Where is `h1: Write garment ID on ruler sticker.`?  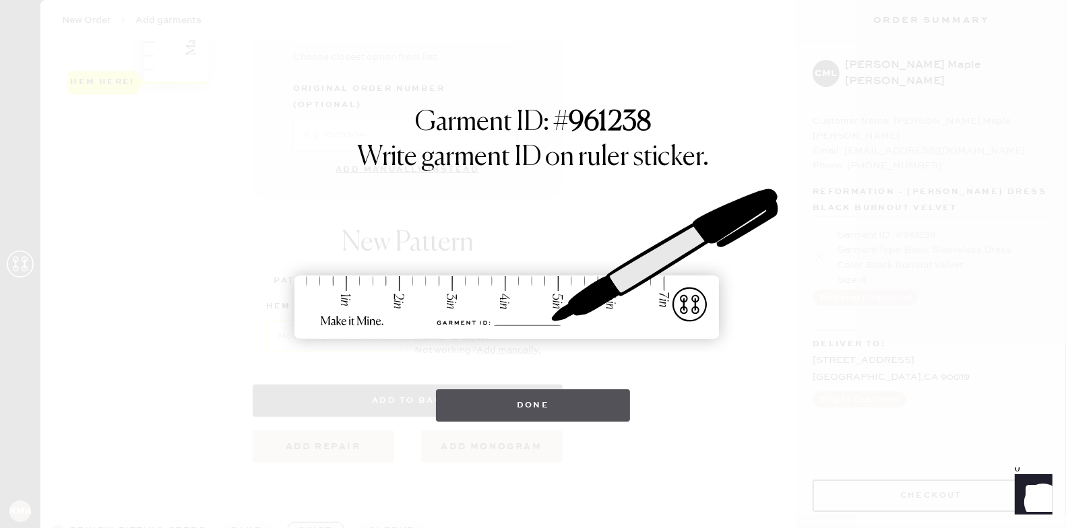 h1: Write garment ID on ruler sticker. is located at coordinates (533, 158).